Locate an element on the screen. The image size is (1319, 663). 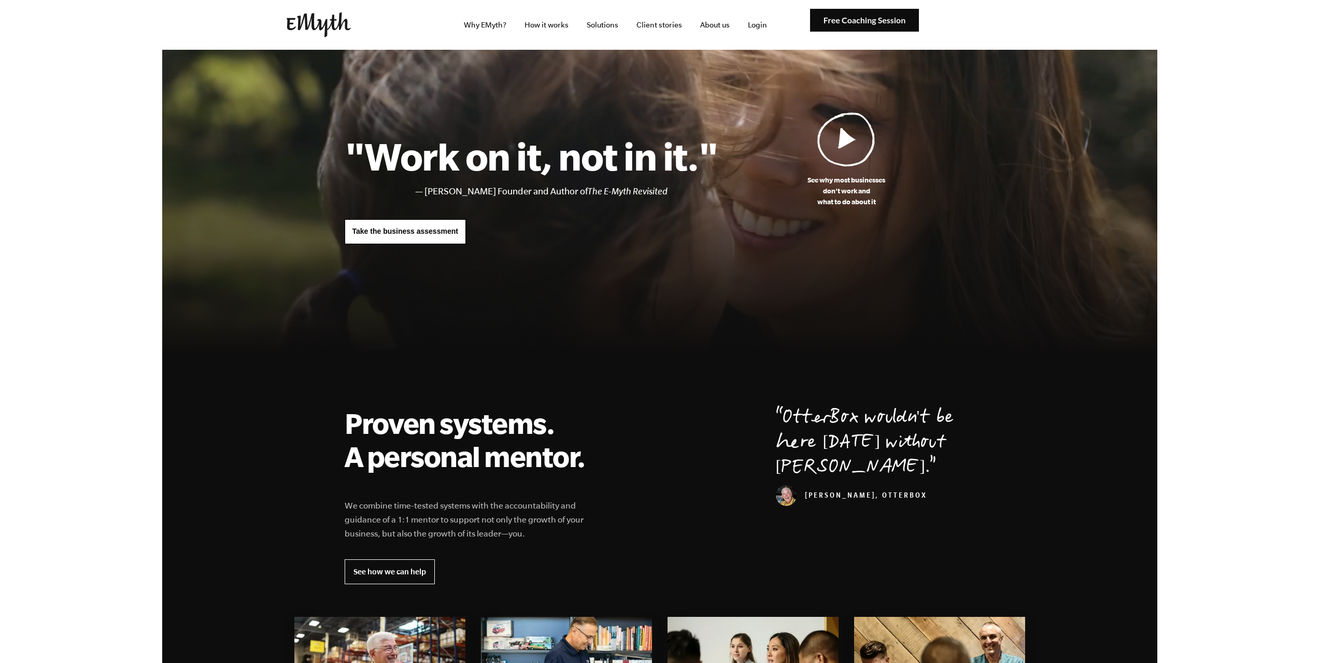
p: See why most businesses don't work and what to do about it is located at coordinates (846, 191).